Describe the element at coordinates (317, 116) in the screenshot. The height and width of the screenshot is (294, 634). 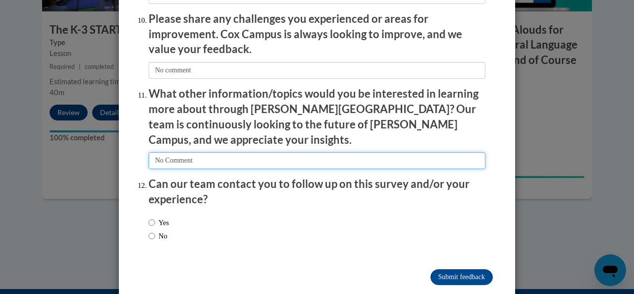
I see `p: What other information/topics would you be interested in learning more about through [PERSON_NAME...` at that location.